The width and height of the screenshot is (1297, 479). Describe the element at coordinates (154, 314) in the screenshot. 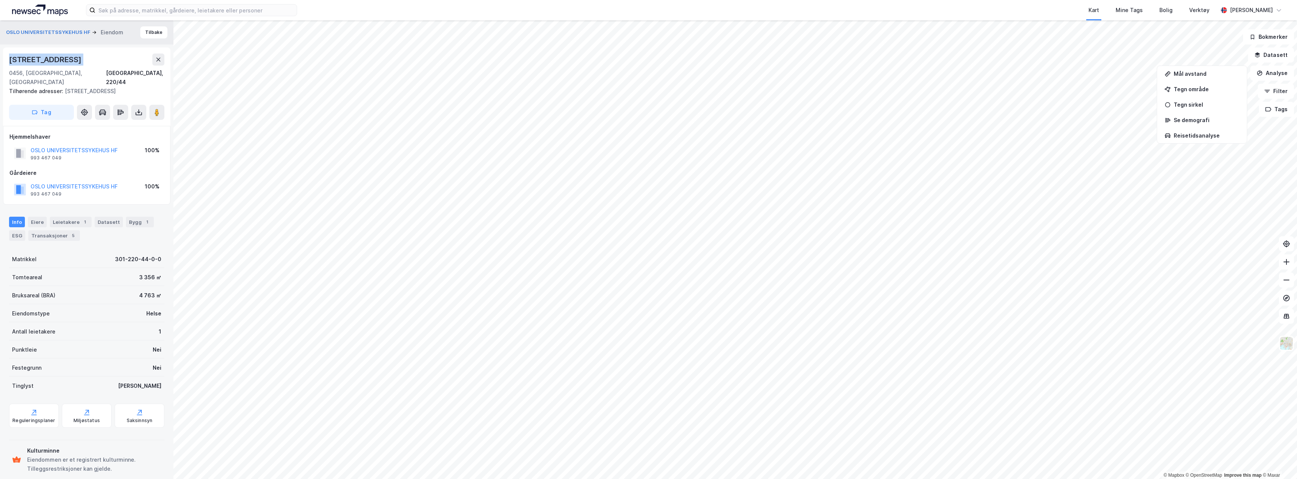

I see `div: Helse` at that location.